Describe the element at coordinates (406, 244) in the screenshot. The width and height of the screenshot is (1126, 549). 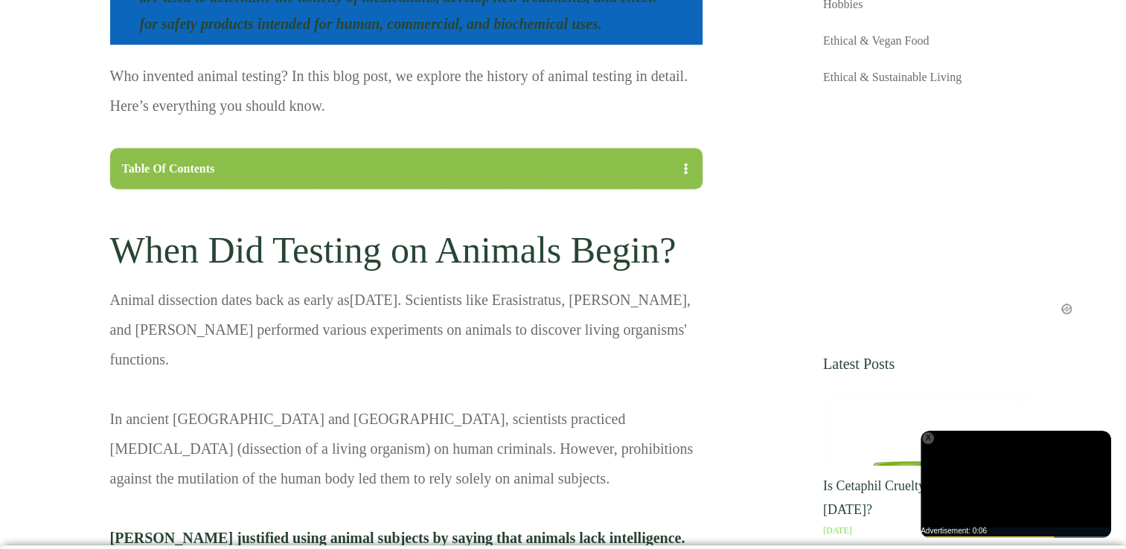
I see `h2: When Did Testing on Animals Begin?` at that location.